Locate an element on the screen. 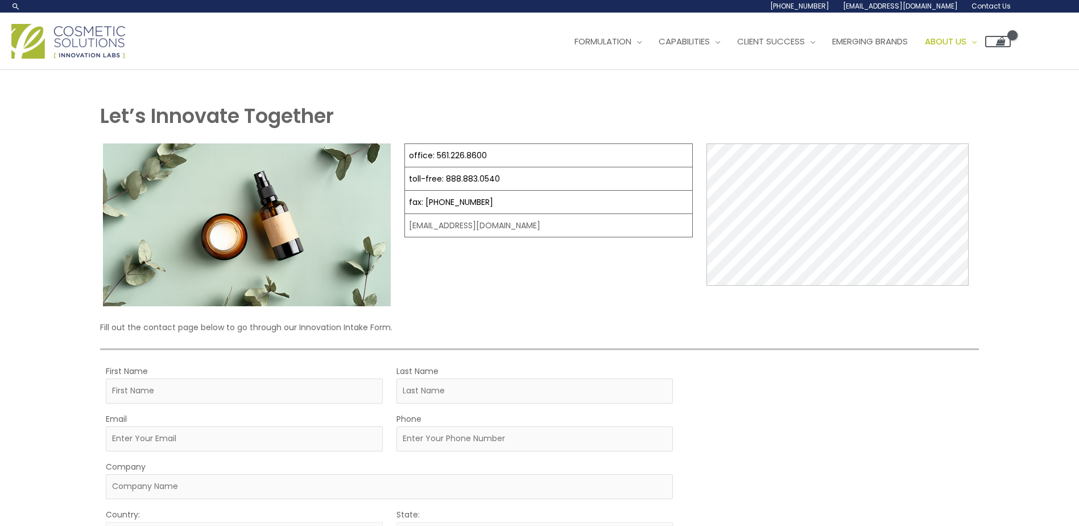 This screenshot has height=526, width=1079. a: Emerging Brands is located at coordinates (870, 42).